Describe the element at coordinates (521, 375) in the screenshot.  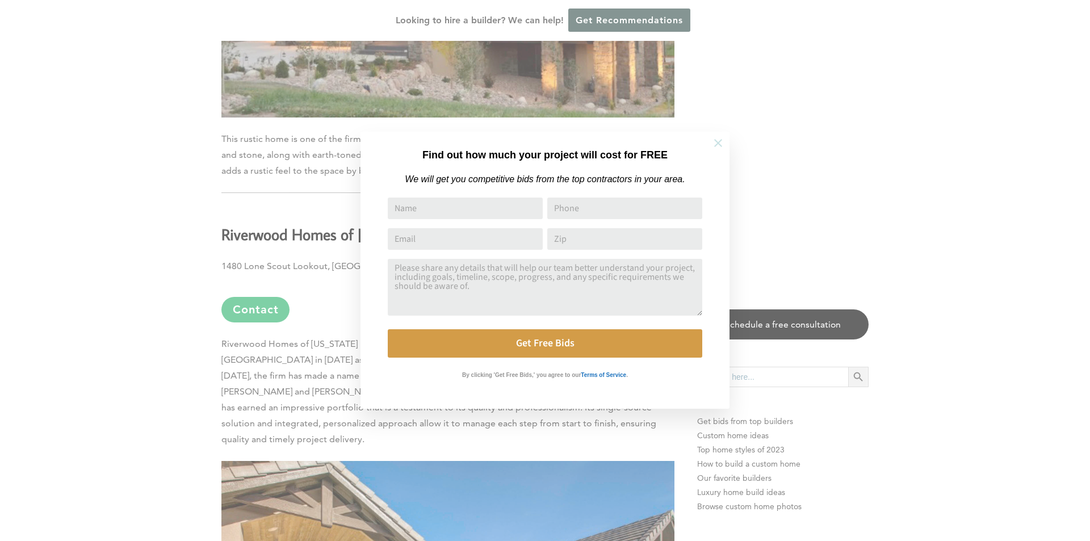
I see `strong: By clicking 'Get Free Bids,' you agree to our` at that location.